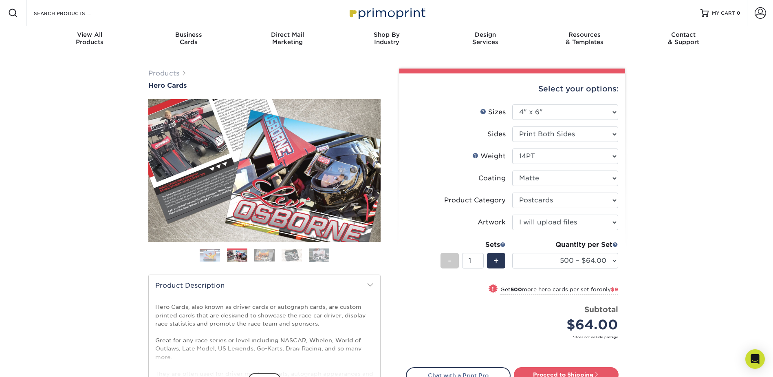  Describe the element at coordinates (684, 39) in the screenshot. I see `a: Contact& Support` at that location.